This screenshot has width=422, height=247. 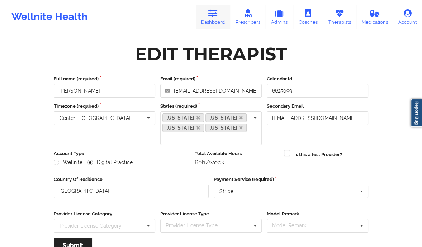 I want to click on a: Medications, so click(x=375, y=17).